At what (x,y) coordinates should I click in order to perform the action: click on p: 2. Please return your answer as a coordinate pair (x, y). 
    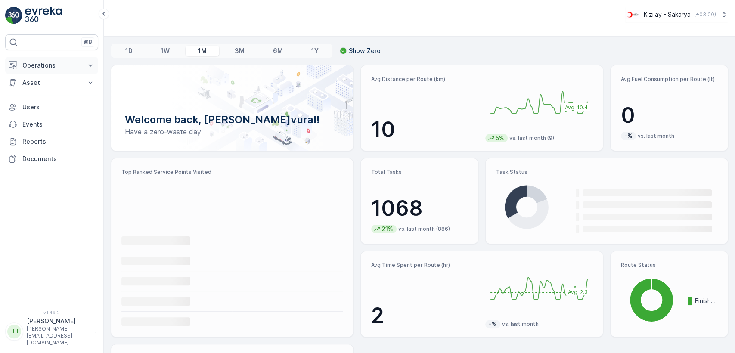
    Looking at the image, I should click on (425, 316).